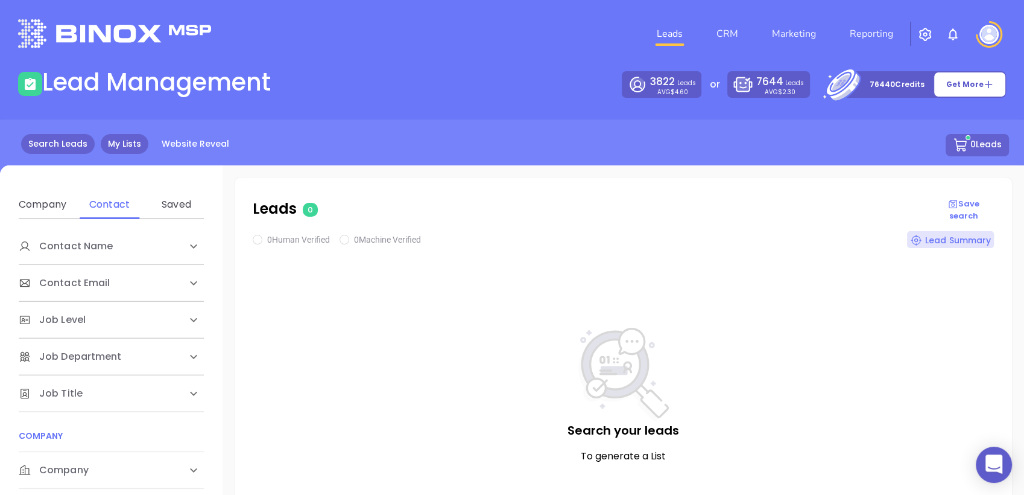 This screenshot has width=1024, height=495. Describe the element at coordinates (623, 430) in the screenshot. I see `p: Search your leads` at that location.